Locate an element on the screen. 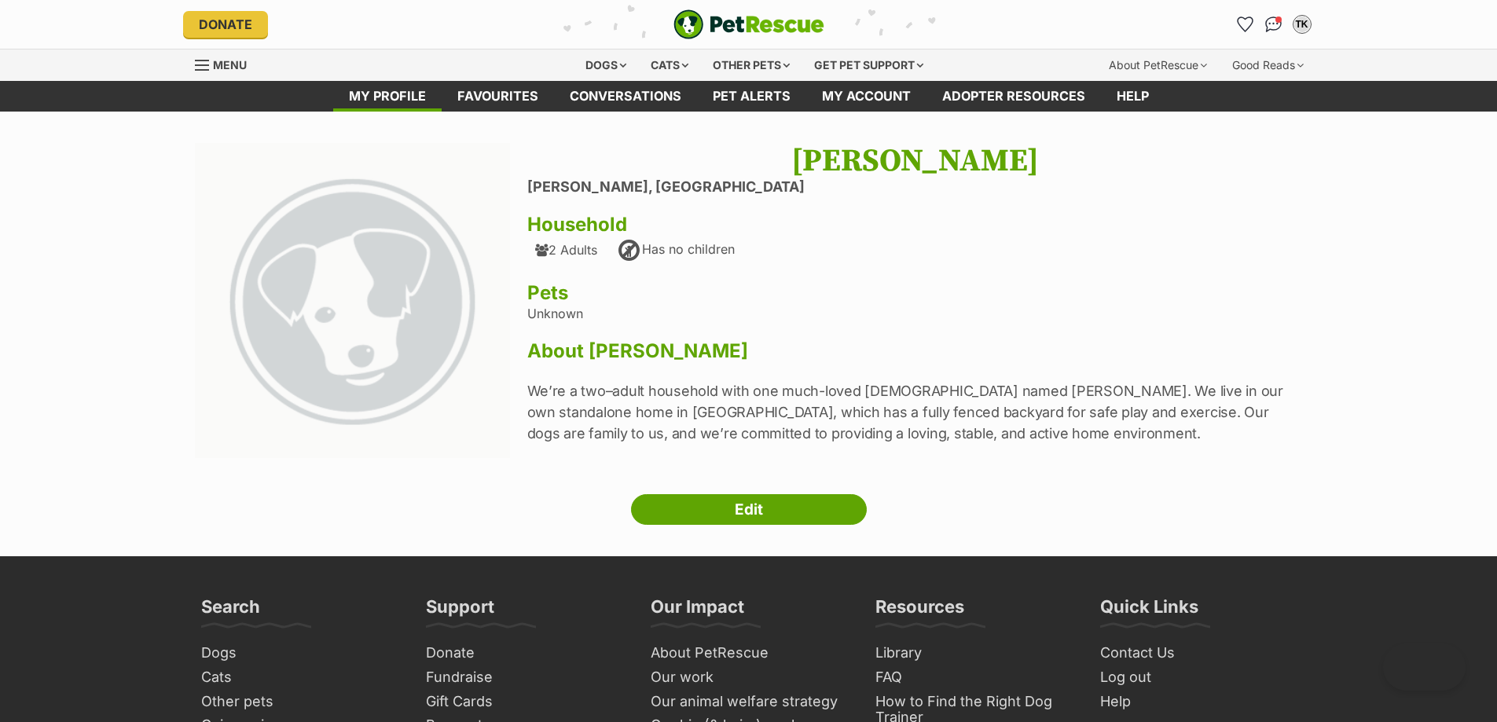  div: Has no children is located at coordinates (676, 251).